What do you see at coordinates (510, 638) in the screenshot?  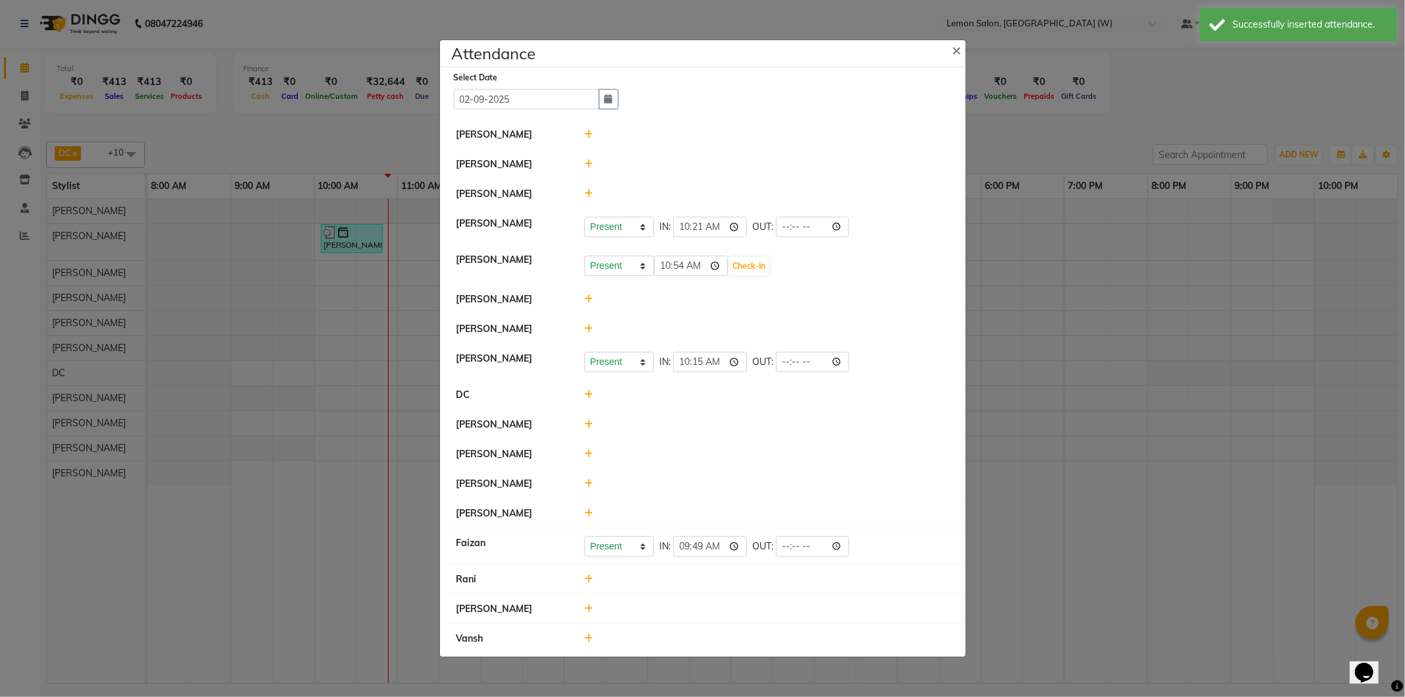 I see `div: Vansh` at bounding box center [510, 638].